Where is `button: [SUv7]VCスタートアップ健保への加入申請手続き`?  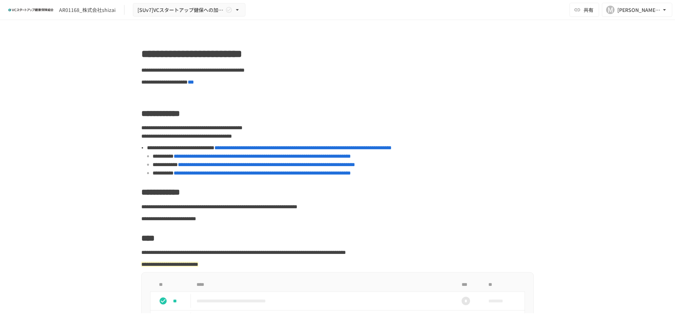 button: [SUv7]VCスタートアップ健保への加入申請手続き is located at coordinates (189, 10).